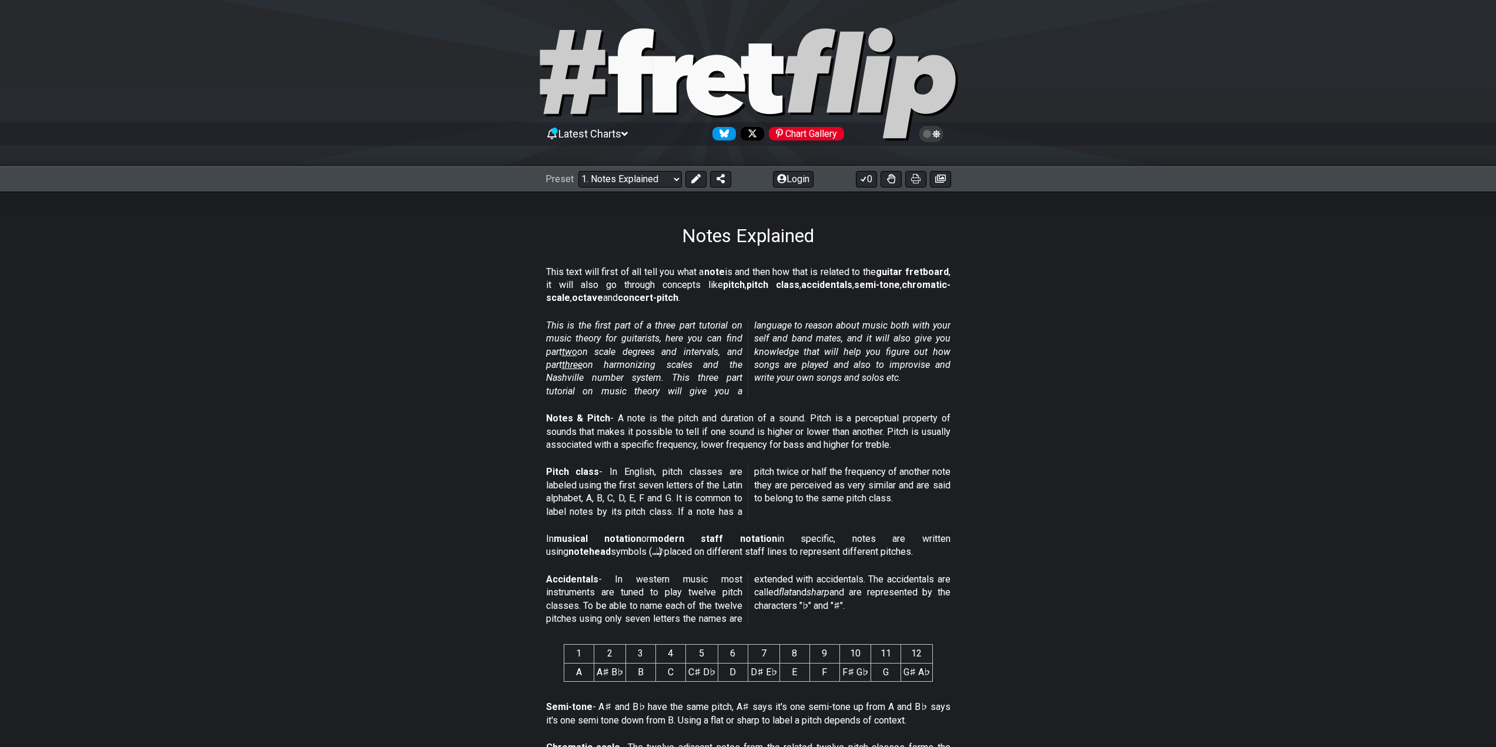  What do you see at coordinates (597, 539) in the screenshot?
I see `strong: musical notation` at bounding box center [597, 539].